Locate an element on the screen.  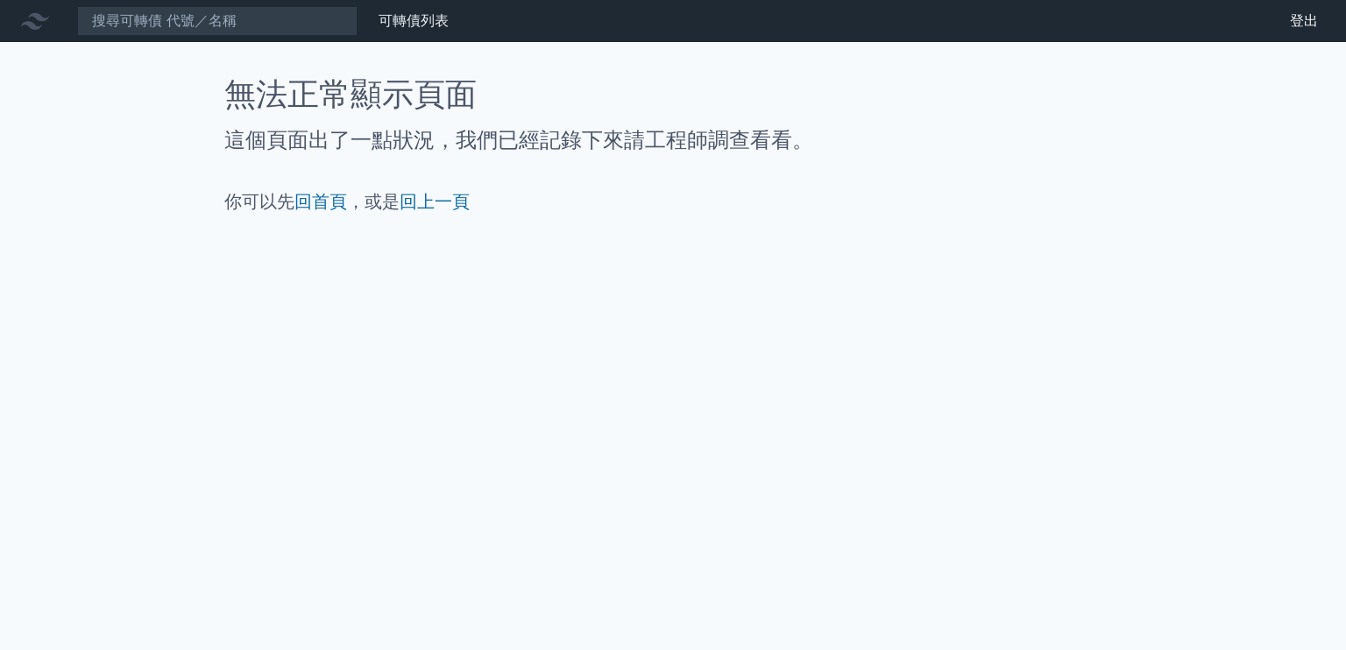
input: 搜尋可轉債 代號／名稱 is located at coordinates (217, 21).